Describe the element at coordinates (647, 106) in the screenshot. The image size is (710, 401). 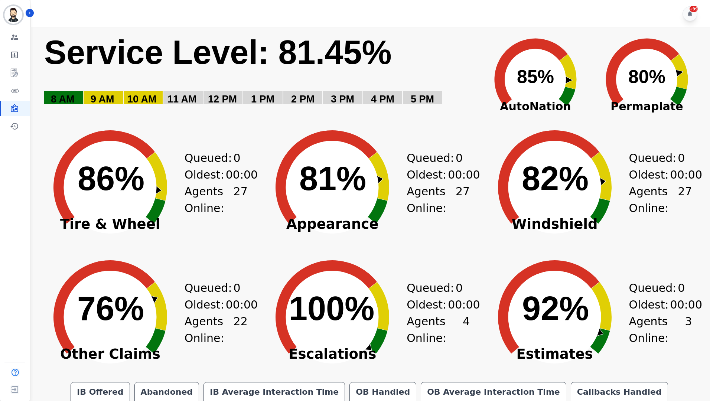
I see `span: Permaplate` at that location.